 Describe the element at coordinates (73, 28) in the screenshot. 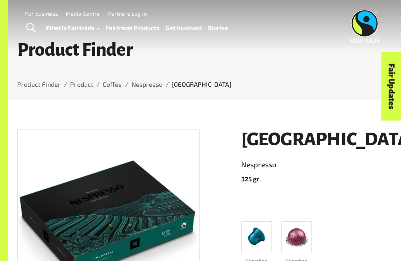

I see `a: What is Fairtrade` at that location.